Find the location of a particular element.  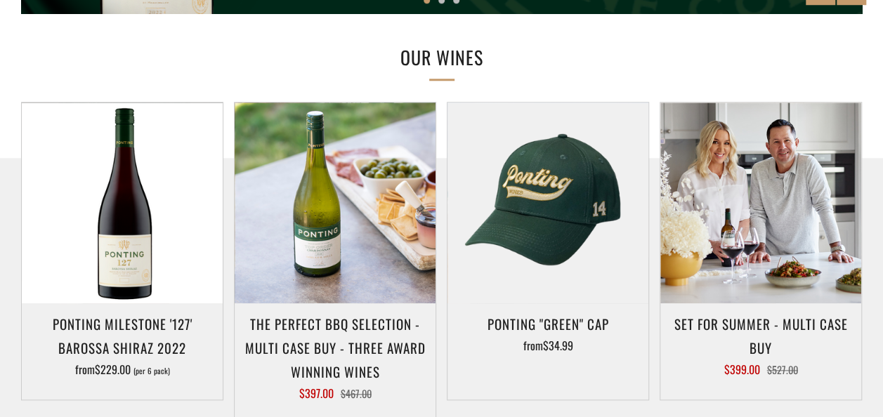

span: $399.00 is located at coordinates (742, 369).